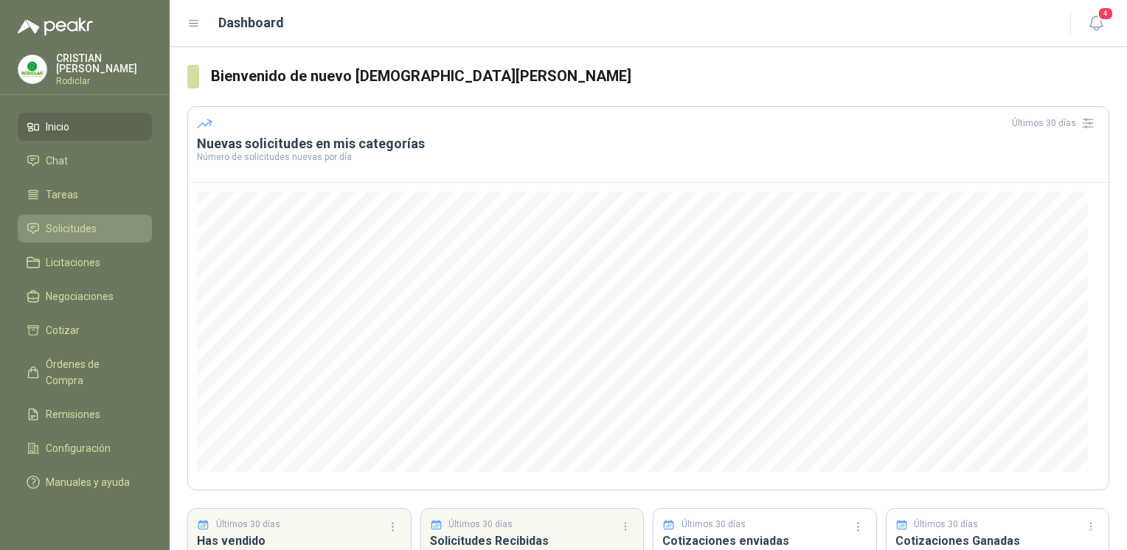 This screenshot has height=550, width=1127. What do you see at coordinates (57, 161) in the screenshot?
I see `span: Chat` at bounding box center [57, 161].